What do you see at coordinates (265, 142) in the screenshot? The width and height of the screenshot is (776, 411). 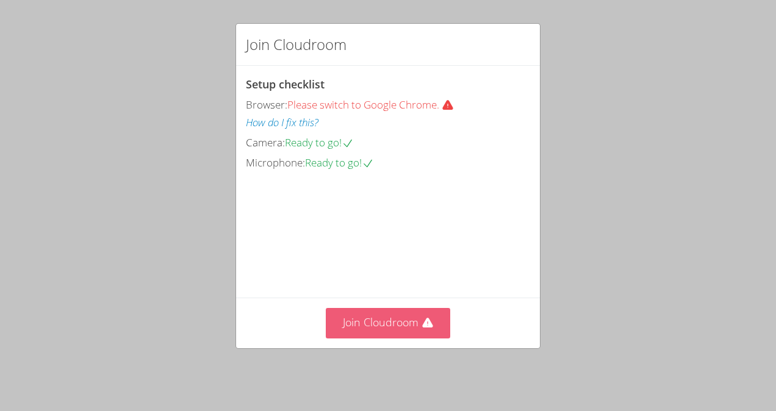 I see `span: Camera:` at bounding box center [265, 142].